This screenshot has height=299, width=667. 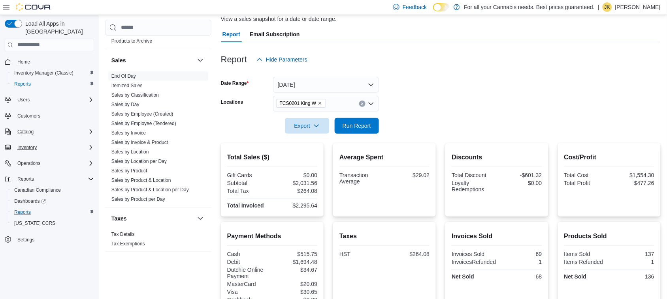 What do you see at coordinates (609, 158) in the screenshot?
I see `h2: Cost/Profit` at bounding box center [609, 158].